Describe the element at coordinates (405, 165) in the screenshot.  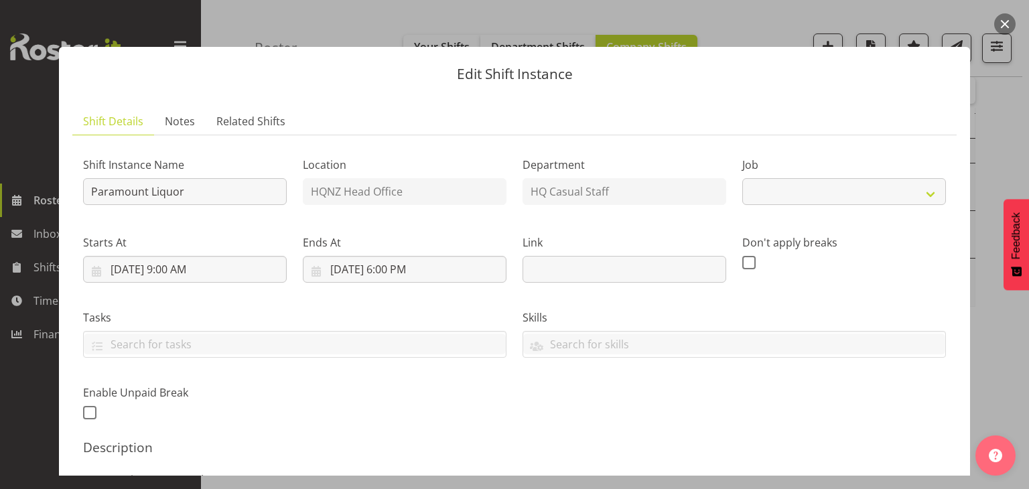
I see `label: Location` at that location.